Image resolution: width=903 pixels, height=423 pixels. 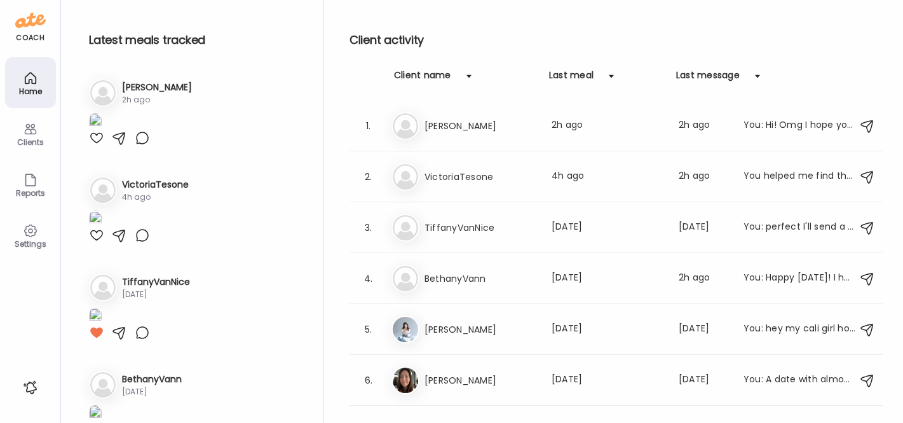 What do you see at coordinates (708, 79) in the screenshot?
I see `div: Last message` at bounding box center [708, 79].